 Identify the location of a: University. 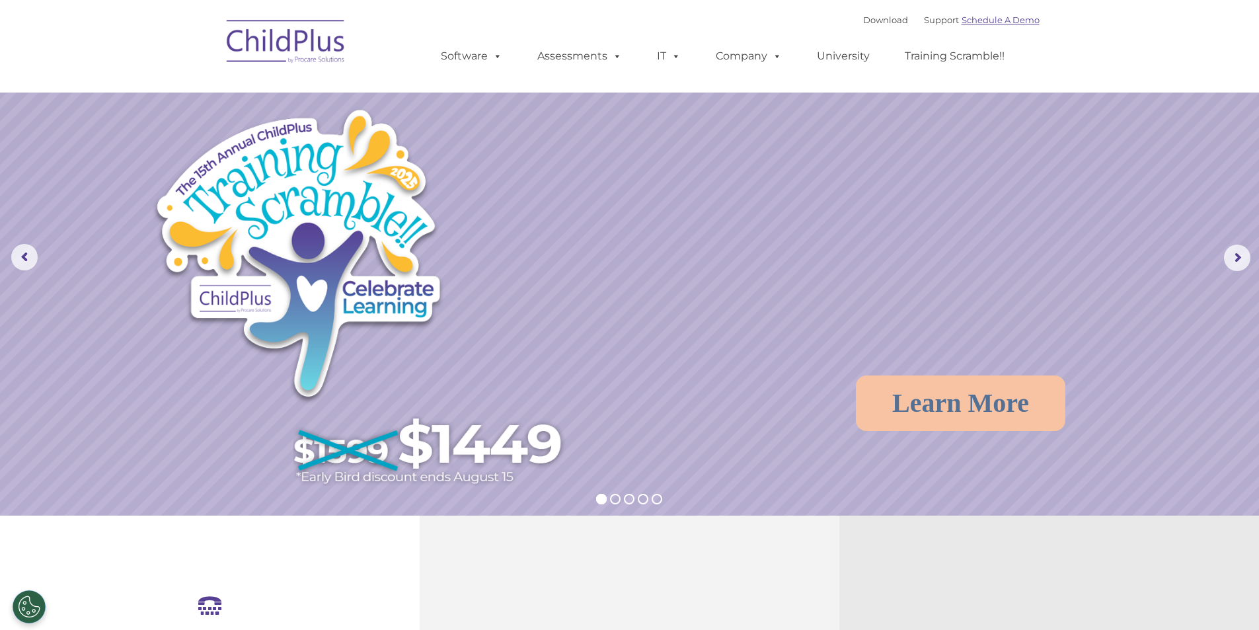
(843, 56).